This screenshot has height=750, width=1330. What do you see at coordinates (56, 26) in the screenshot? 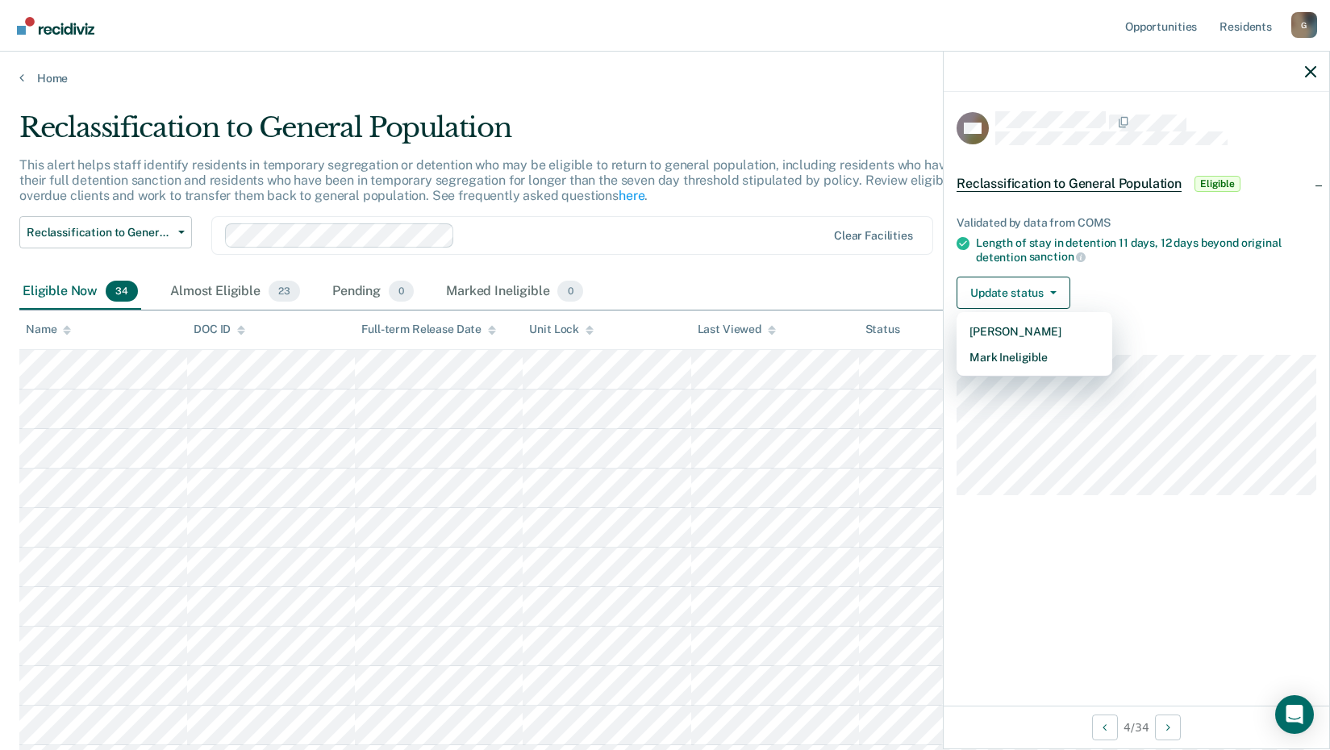
I see `img: Recidiviz` at bounding box center [56, 26].